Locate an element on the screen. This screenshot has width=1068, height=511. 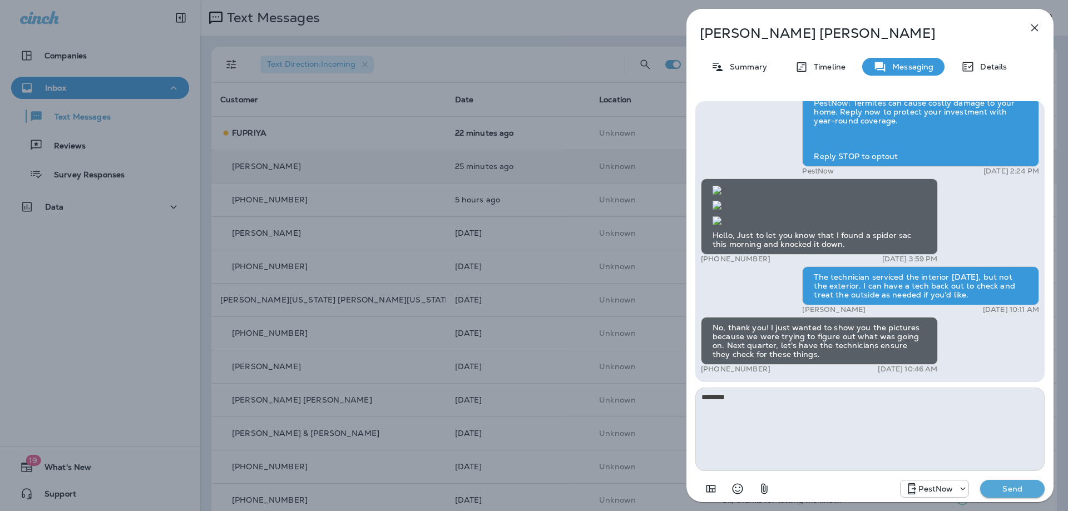
p: Details is located at coordinates (991, 67).